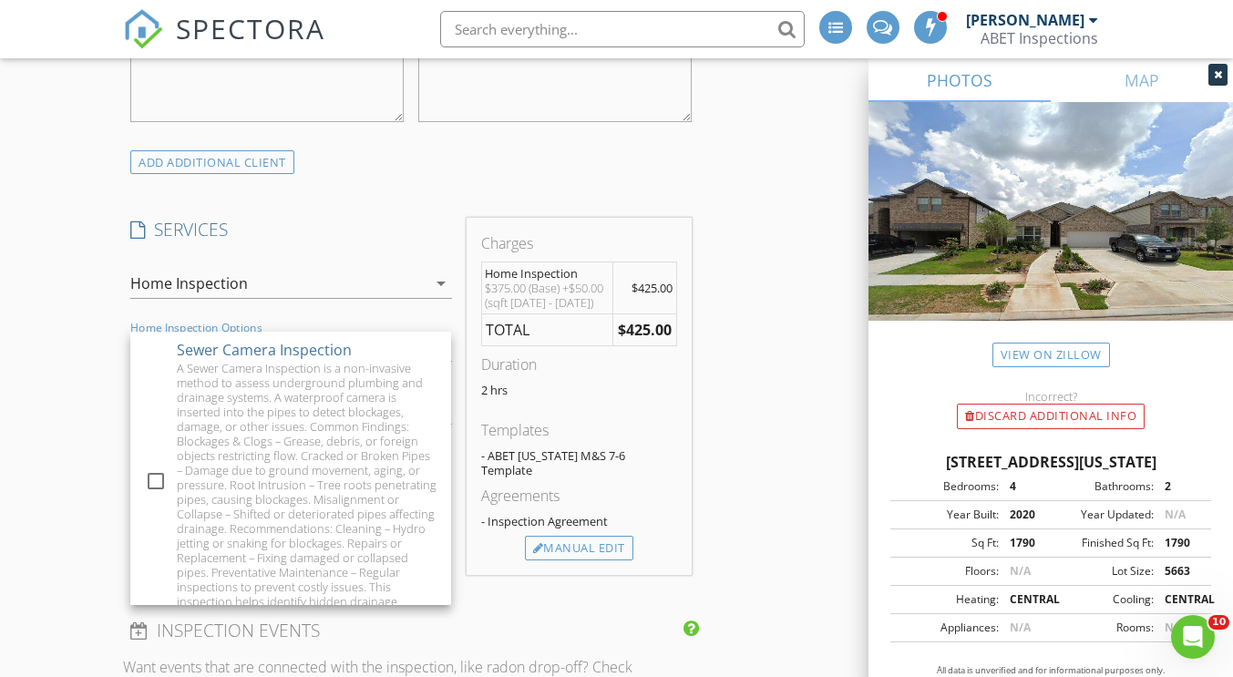  Describe the element at coordinates (1051, 417) in the screenshot. I see `div: Discard Additional info` at that location.